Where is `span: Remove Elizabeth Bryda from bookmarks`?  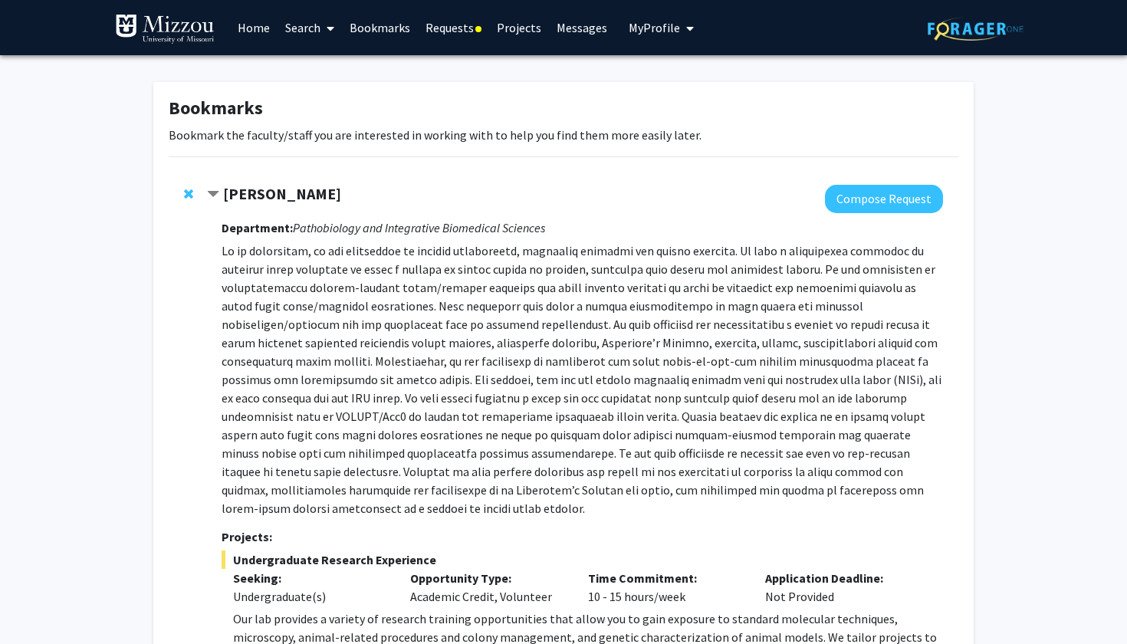 span: Remove Elizabeth Bryda from bookmarks is located at coordinates (189, 194).